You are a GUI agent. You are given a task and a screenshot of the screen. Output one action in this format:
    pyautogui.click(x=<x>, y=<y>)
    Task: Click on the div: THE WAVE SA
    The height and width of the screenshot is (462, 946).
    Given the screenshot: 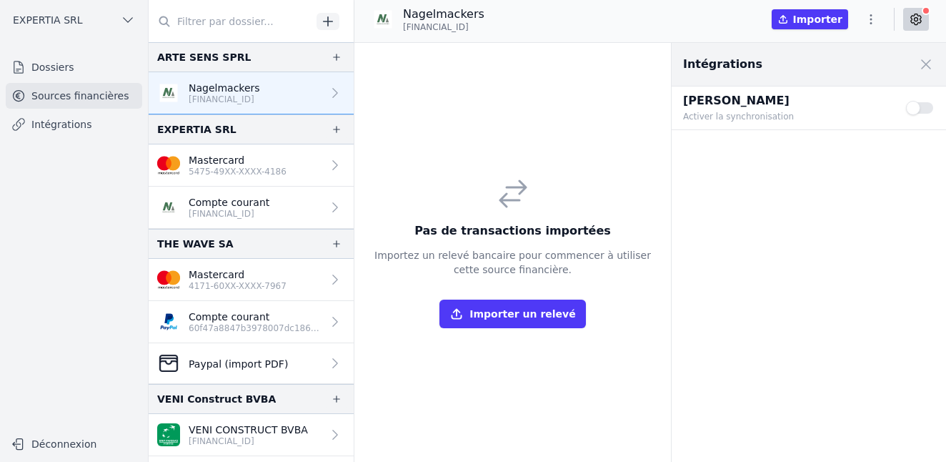 What is the action you would take?
    pyautogui.click(x=195, y=244)
    